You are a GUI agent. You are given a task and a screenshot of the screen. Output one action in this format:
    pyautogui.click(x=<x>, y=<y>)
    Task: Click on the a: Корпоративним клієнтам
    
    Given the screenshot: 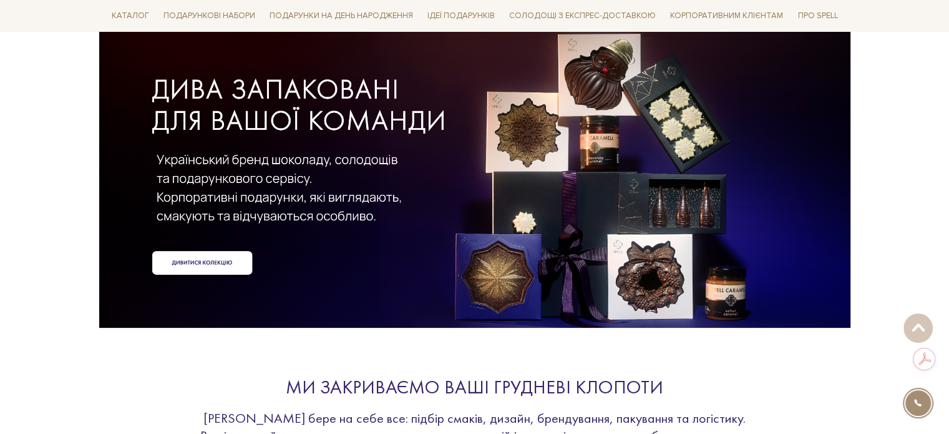 What is the action you would take?
    pyautogui.click(x=726, y=16)
    